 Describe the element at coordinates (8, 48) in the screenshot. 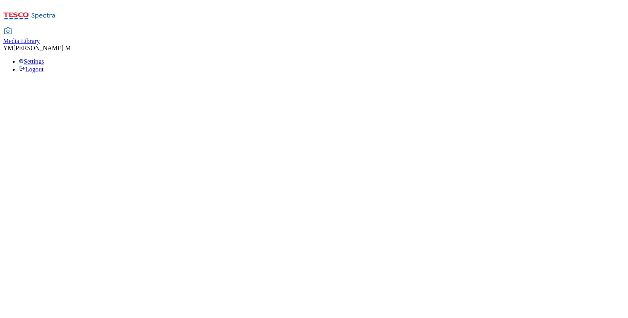

I see `span: YM` at that location.